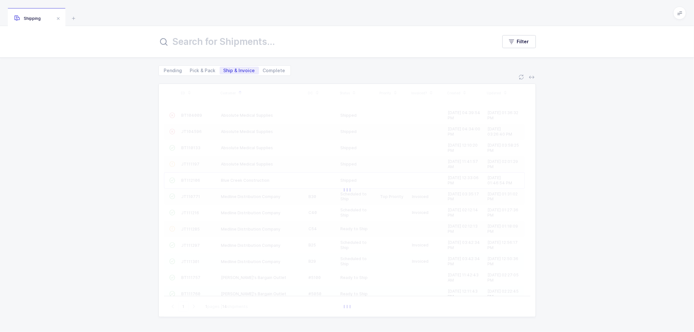 This screenshot has height=332, width=694. What do you see at coordinates (324, 42) in the screenshot?
I see `input: Search for Shipments...` at bounding box center [324, 42].